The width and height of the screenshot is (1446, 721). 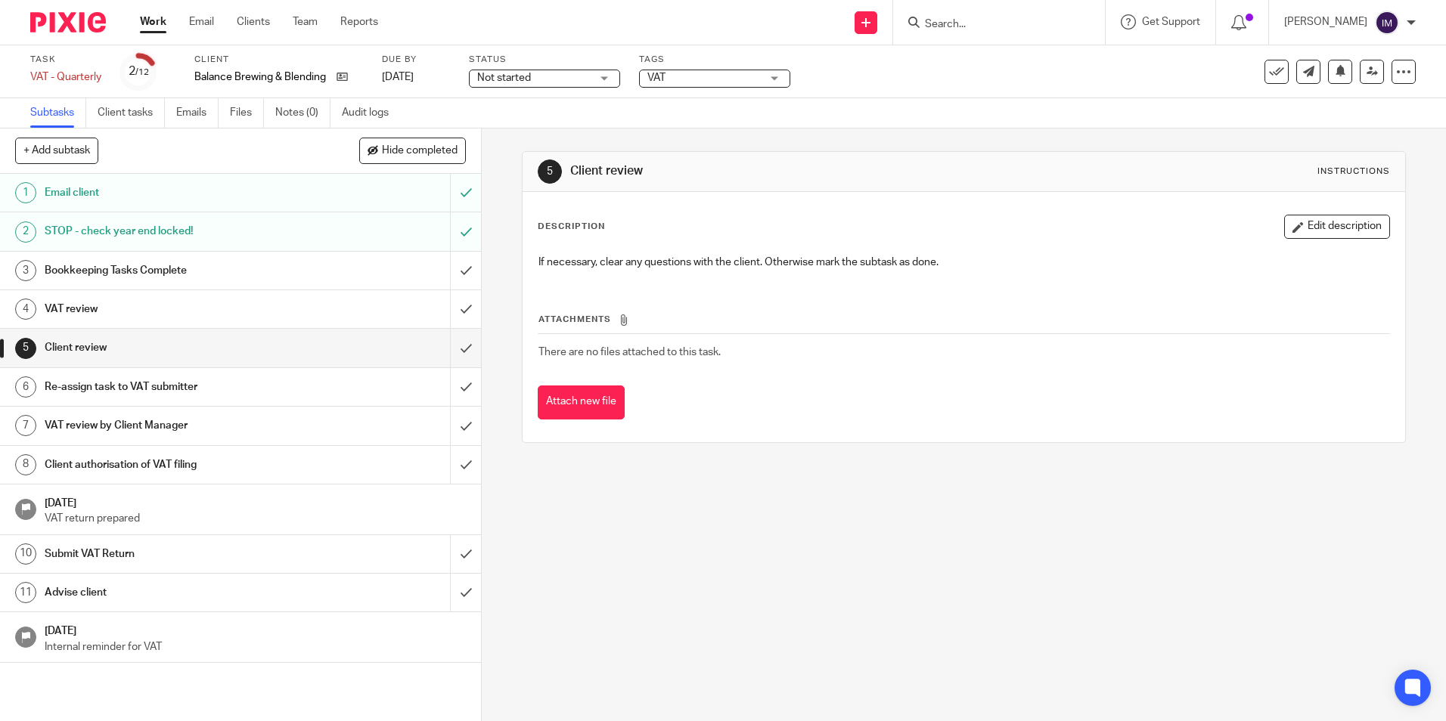 I want to click on div: Instructions, so click(x=1353, y=172).